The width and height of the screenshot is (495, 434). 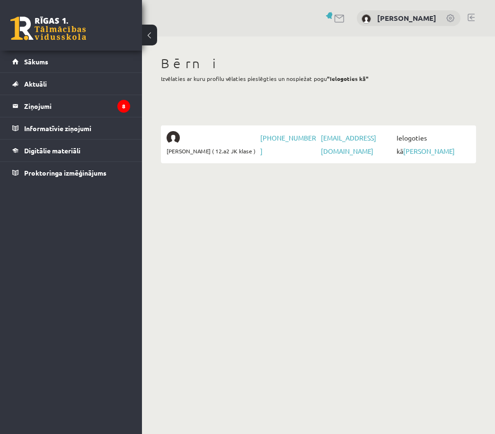 I want to click on a: Sākums, so click(x=71, y=62).